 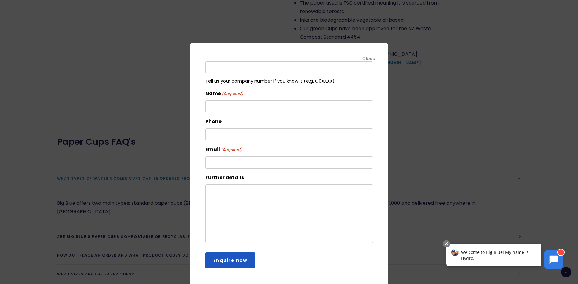 I want to click on label: Phone, so click(x=213, y=122).